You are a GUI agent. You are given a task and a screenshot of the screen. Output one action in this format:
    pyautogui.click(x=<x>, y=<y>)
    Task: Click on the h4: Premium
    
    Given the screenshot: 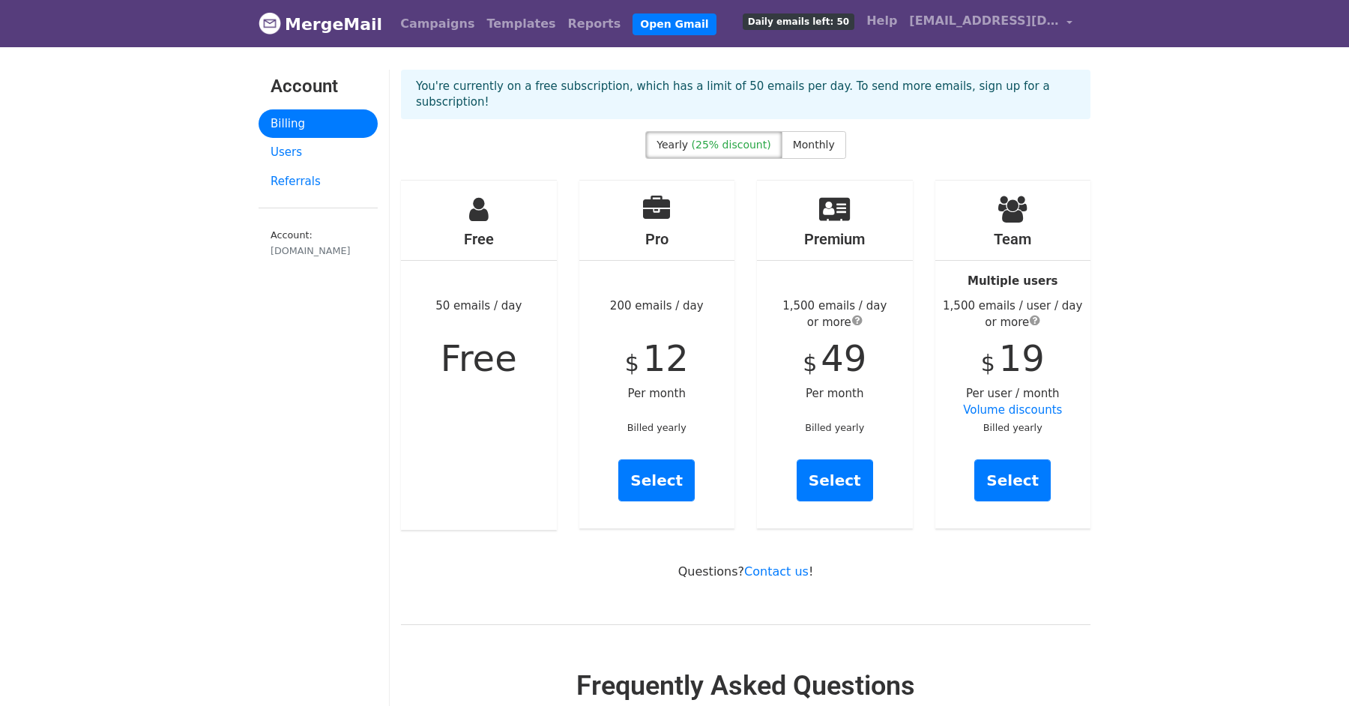 What is the action you would take?
    pyautogui.click(x=835, y=239)
    